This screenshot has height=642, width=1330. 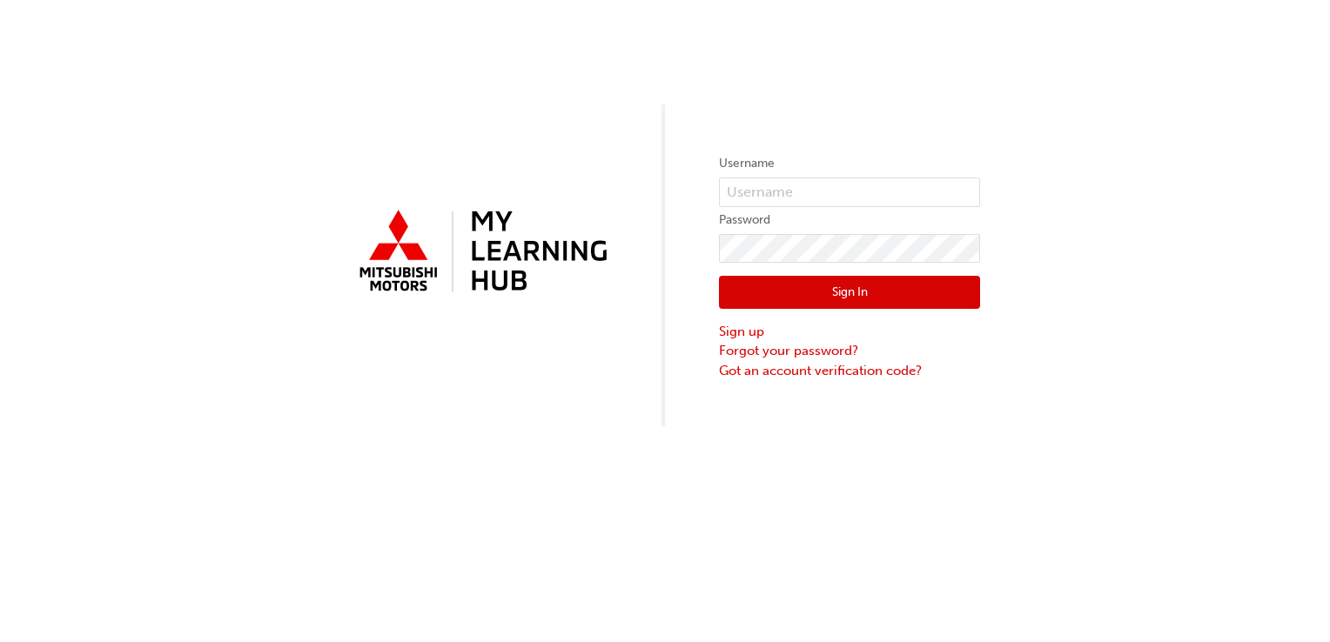 I want to click on button: Sign In, so click(x=849, y=292).